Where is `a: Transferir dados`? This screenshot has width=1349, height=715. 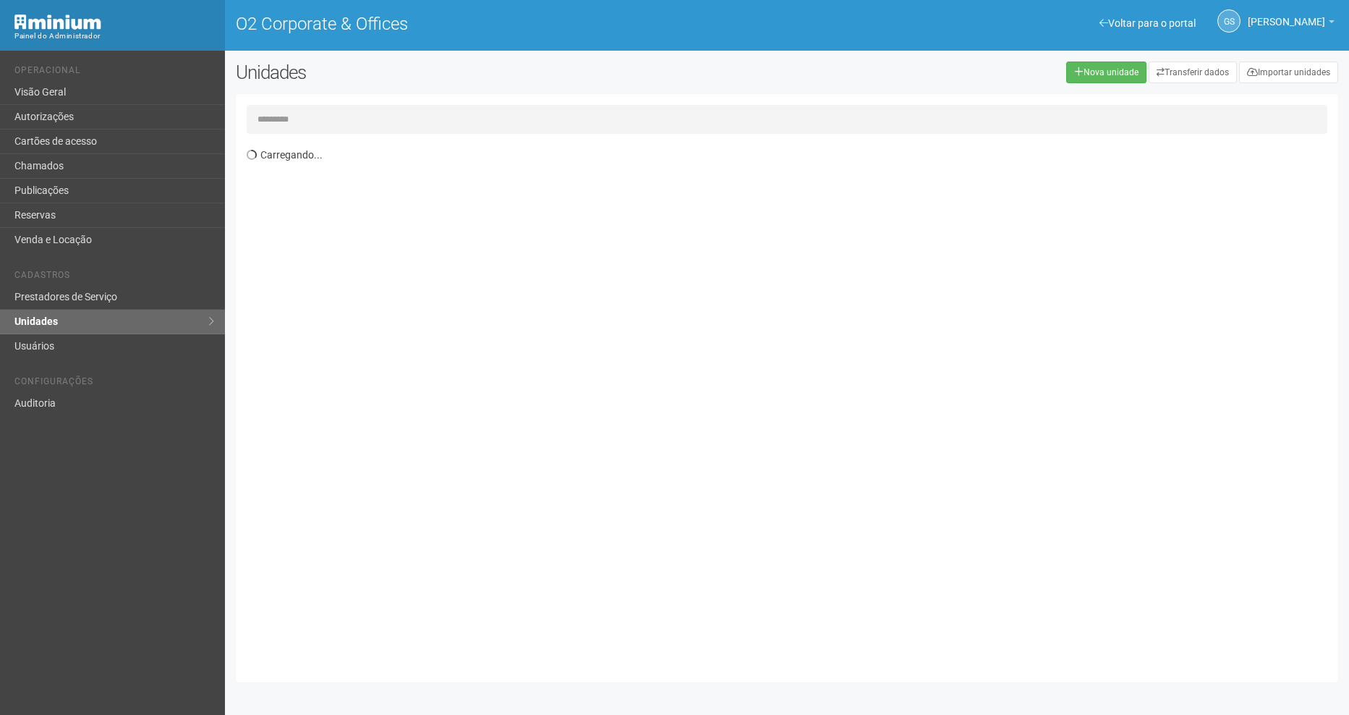 a: Transferir dados is located at coordinates (1193, 72).